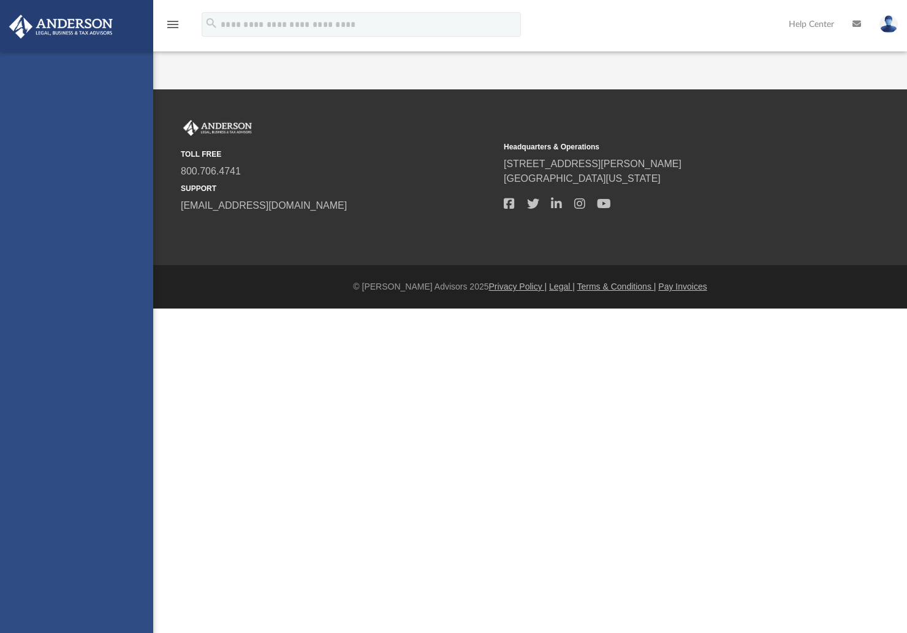 The height and width of the screenshot is (633, 907). What do you see at coordinates (211, 171) in the screenshot?
I see `a: 800.706.4741` at bounding box center [211, 171].